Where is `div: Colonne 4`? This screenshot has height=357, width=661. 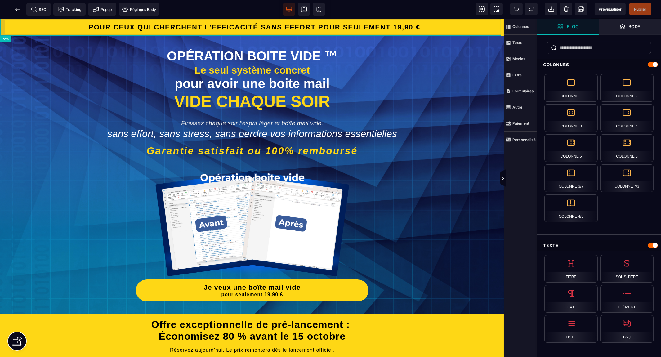 div: Colonne 4 is located at coordinates (627, 118).